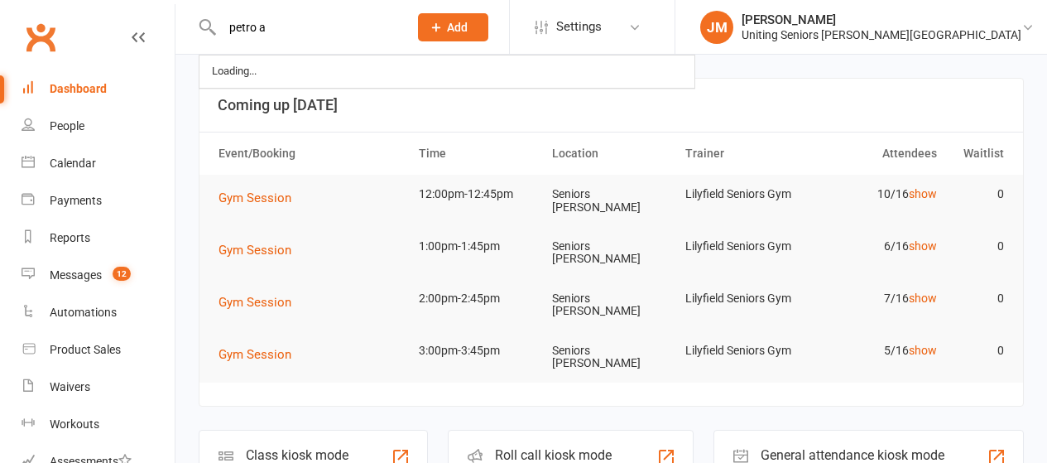 Image resolution: width=1047 pixels, height=463 pixels. What do you see at coordinates (98, 424) in the screenshot?
I see `a: Workouts` at bounding box center [98, 424].